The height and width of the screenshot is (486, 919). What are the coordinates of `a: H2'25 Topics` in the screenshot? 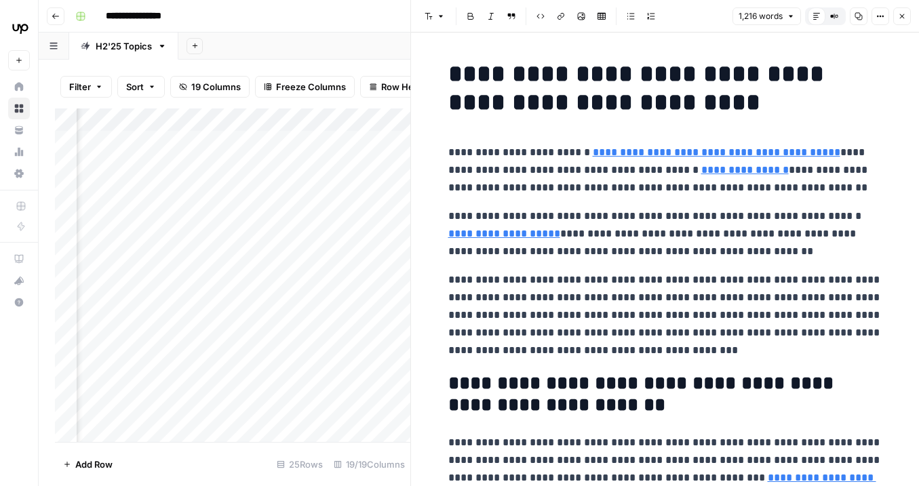 It's located at (123, 46).